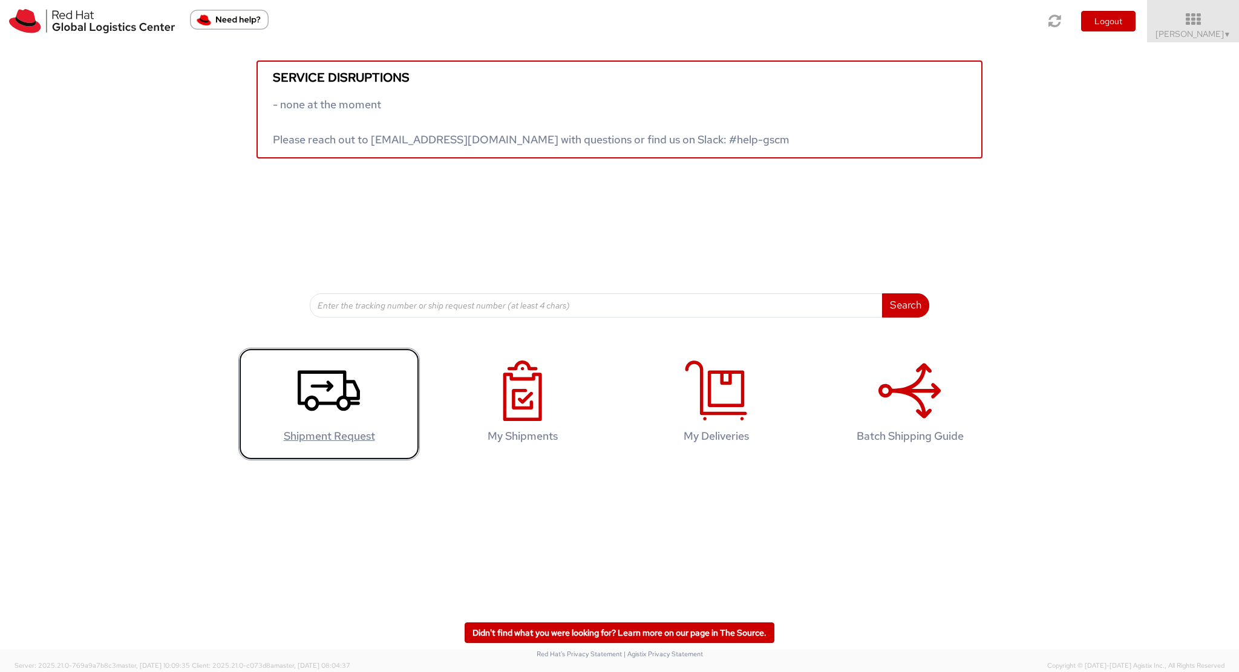  I want to click on button: Need help?, so click(229, 19).